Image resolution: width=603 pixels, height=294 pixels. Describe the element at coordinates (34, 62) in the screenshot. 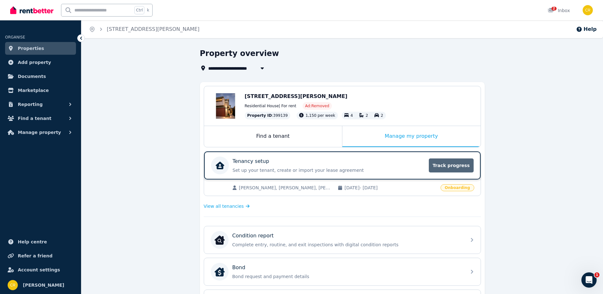

I see `span: Add property` at that location.